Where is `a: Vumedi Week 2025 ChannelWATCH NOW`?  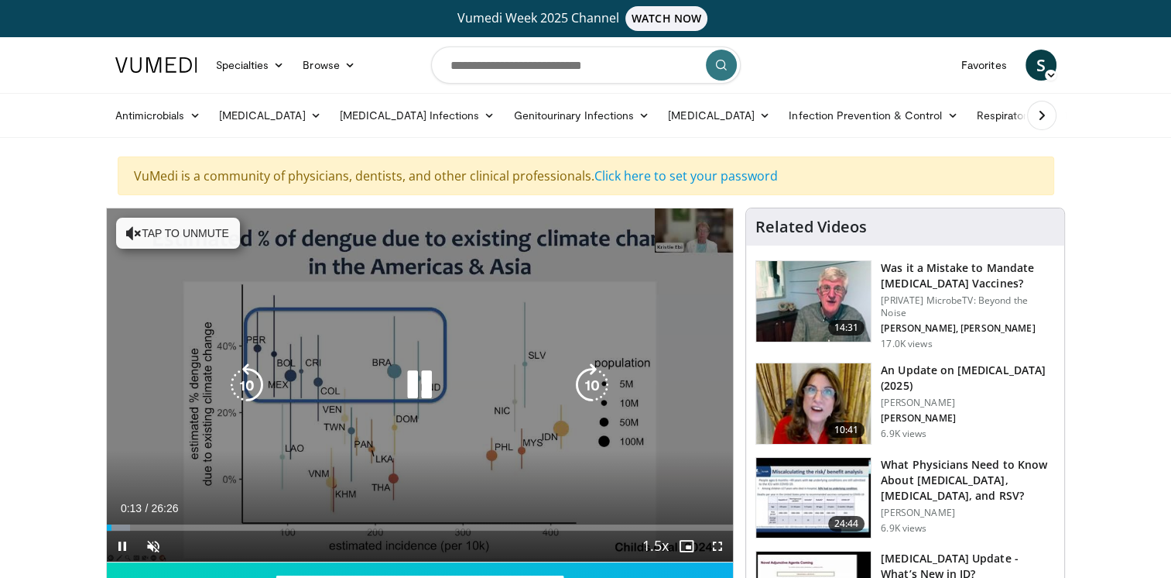
a: Vumedi Week 2025 ChannelWATCH NOW is located at coordinates (586, 19).